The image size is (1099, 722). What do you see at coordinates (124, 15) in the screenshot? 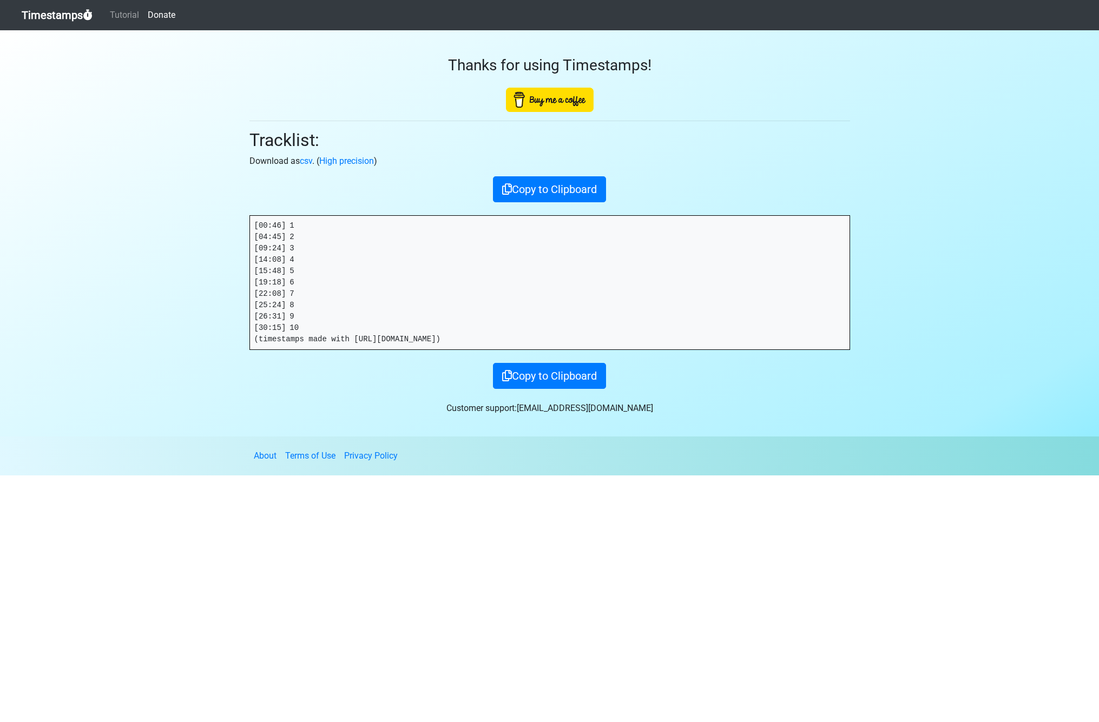
I see `a: Tutorial` at bounding box center [124, 15].